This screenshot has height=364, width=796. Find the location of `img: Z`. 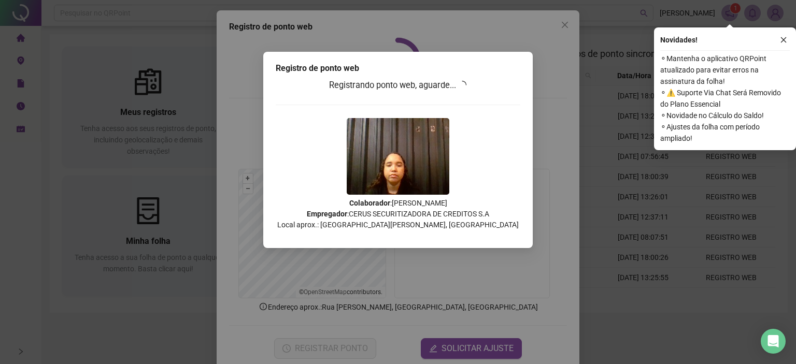

img: Z is located at coordinates (398, 157).